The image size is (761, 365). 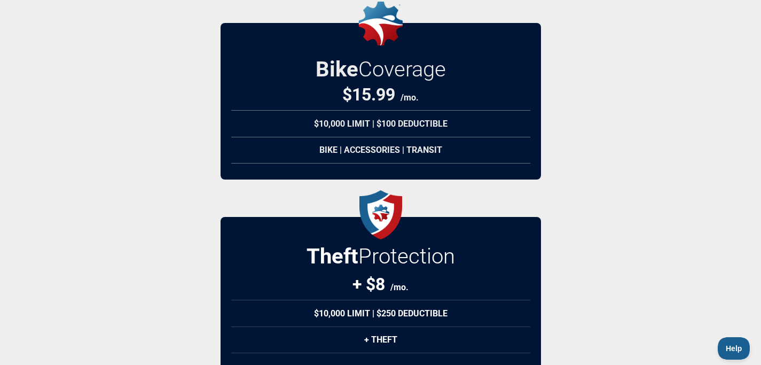 I want to click on div: Bike | Accessories | Transit, so click(x=381, y=150).